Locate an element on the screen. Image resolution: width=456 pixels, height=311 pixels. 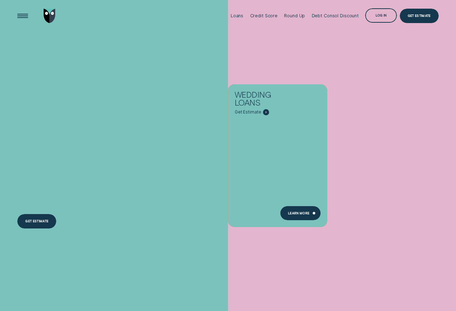
div: Round Up is located at coordinates (294, 15).